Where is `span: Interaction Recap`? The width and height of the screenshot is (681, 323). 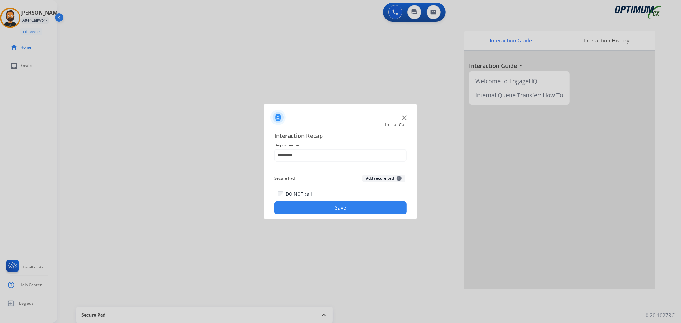 span: Interaction Recap is located at coordinates (340, 136).